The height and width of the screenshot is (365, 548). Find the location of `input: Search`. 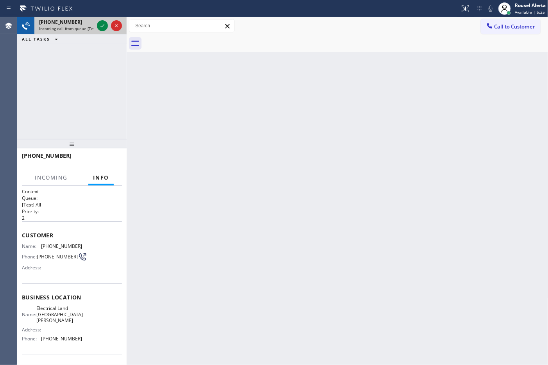

input: Search is located at coordinates (182, 26).